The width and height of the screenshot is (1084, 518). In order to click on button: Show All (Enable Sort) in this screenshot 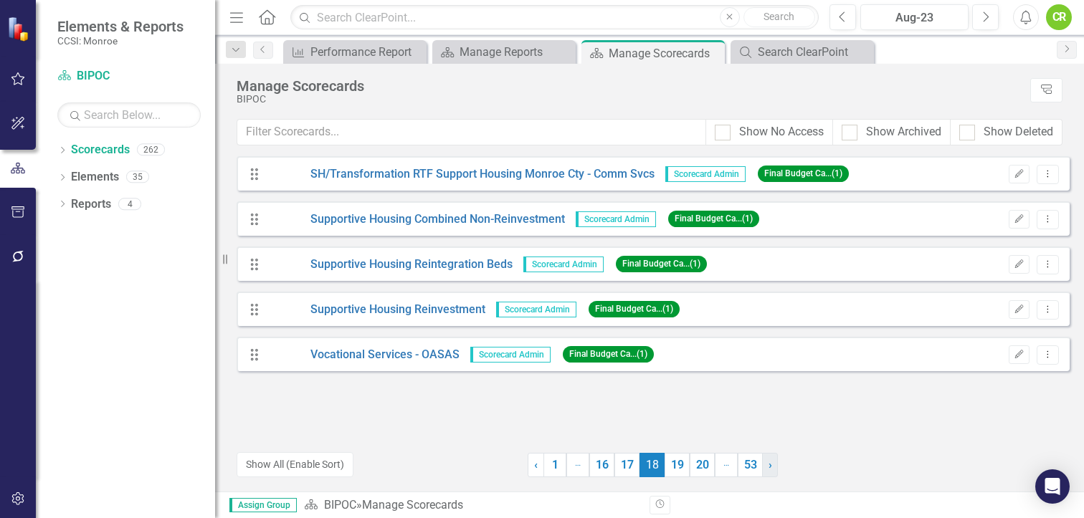, I will do `click(295, 465)`.